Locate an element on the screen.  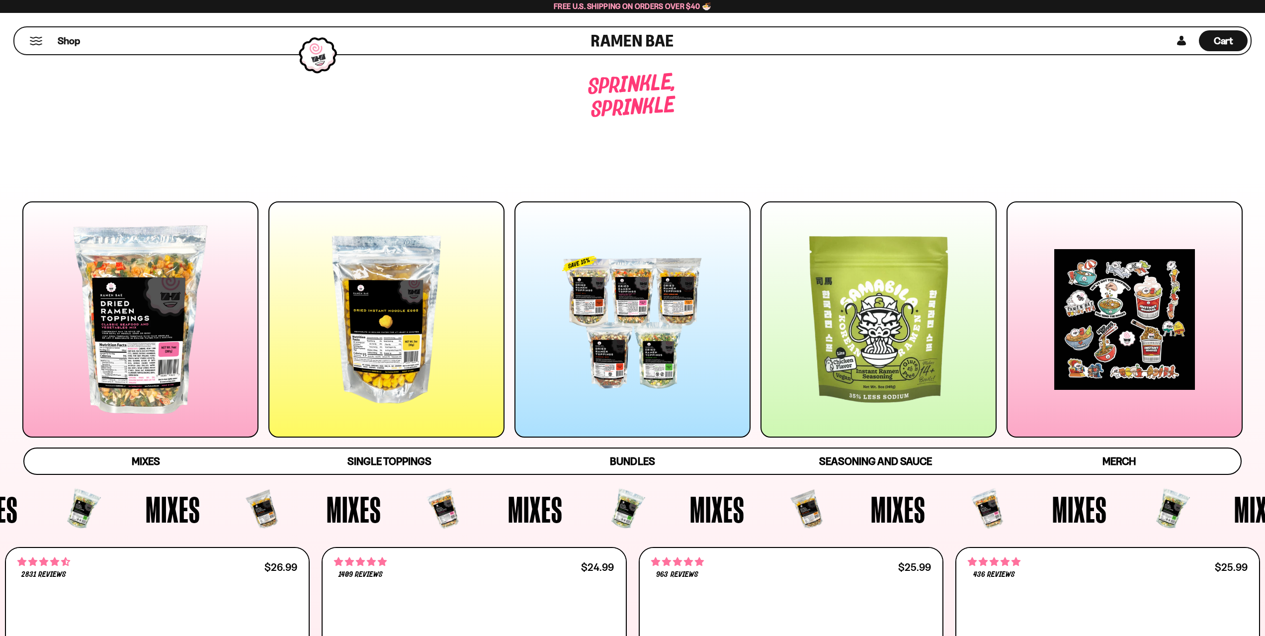
div: Cart is located at coordinates (1224, 41).